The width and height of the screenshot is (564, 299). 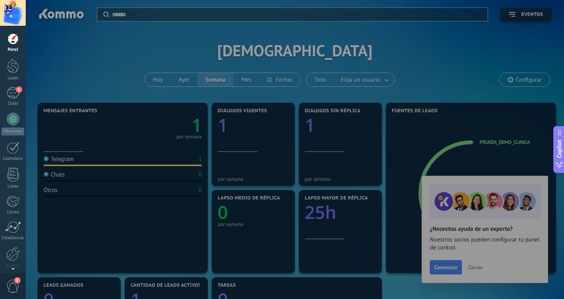 What do you see at coordinates (13, 78) in the screenshot?
I see `div: Leads` at bounding box center [13, 78].